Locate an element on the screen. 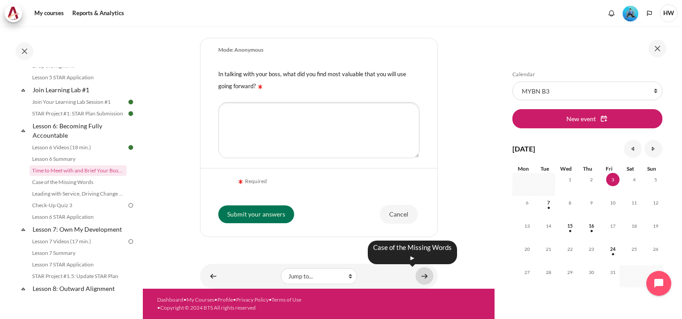 This screenshot has height=319, width=682. input: Submit your answers is located at coordinates (256, 215).